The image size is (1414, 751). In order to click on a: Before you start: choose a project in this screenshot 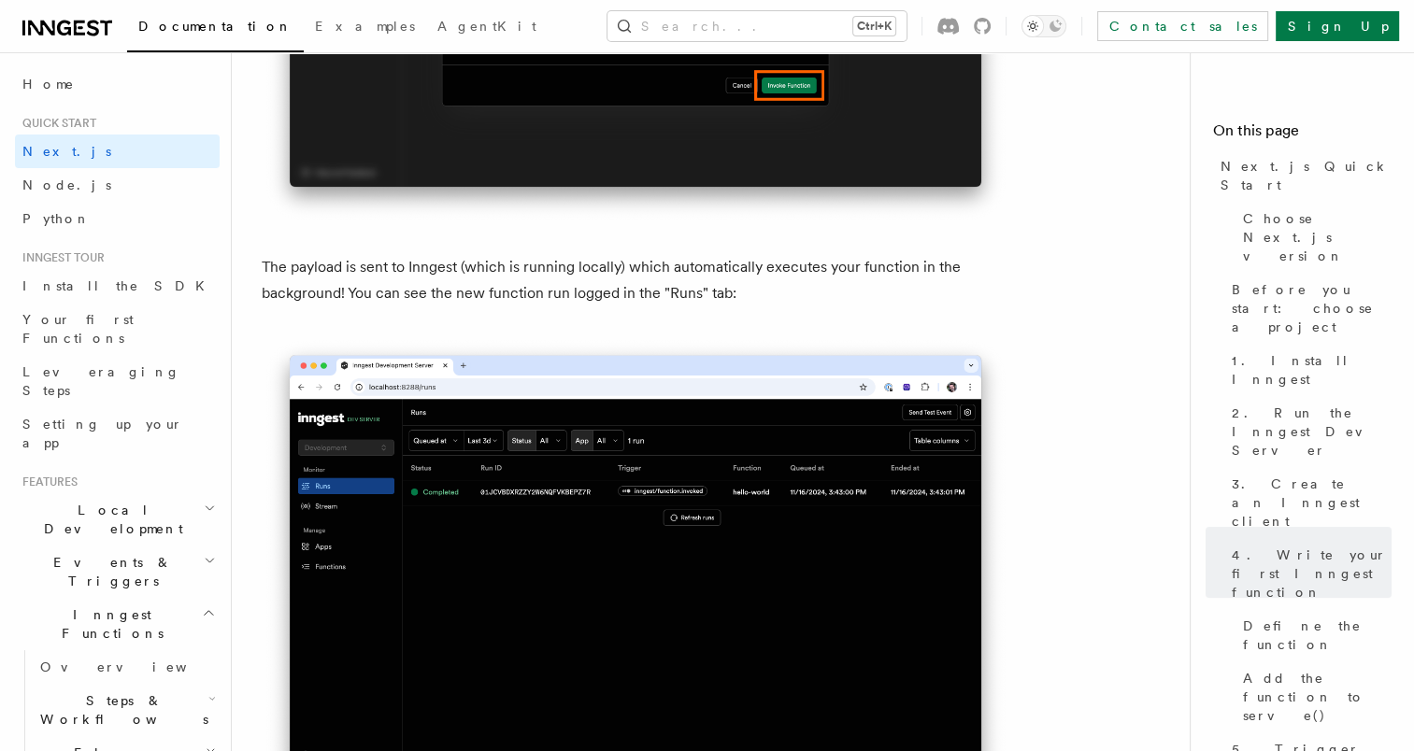, I will do `click(1308, 308)`.